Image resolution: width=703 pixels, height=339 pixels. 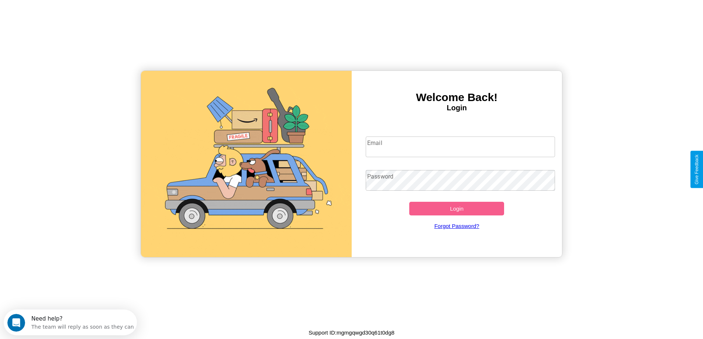 I want to click on button: Login, so click(x=456, y=208).